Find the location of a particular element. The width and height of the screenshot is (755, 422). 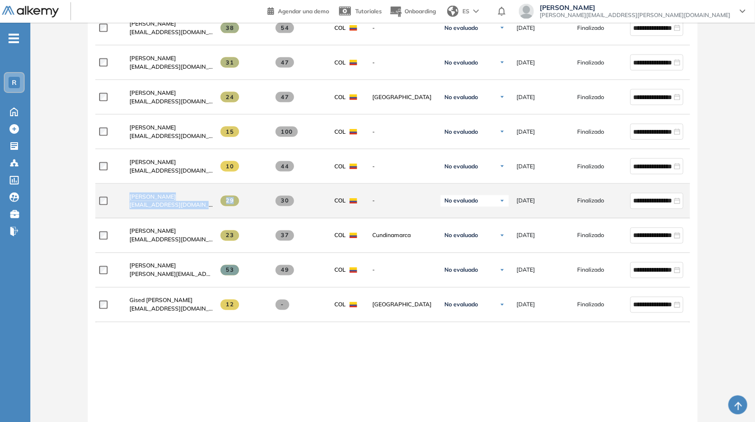

img: Logo is located at coordinates (30, 12).